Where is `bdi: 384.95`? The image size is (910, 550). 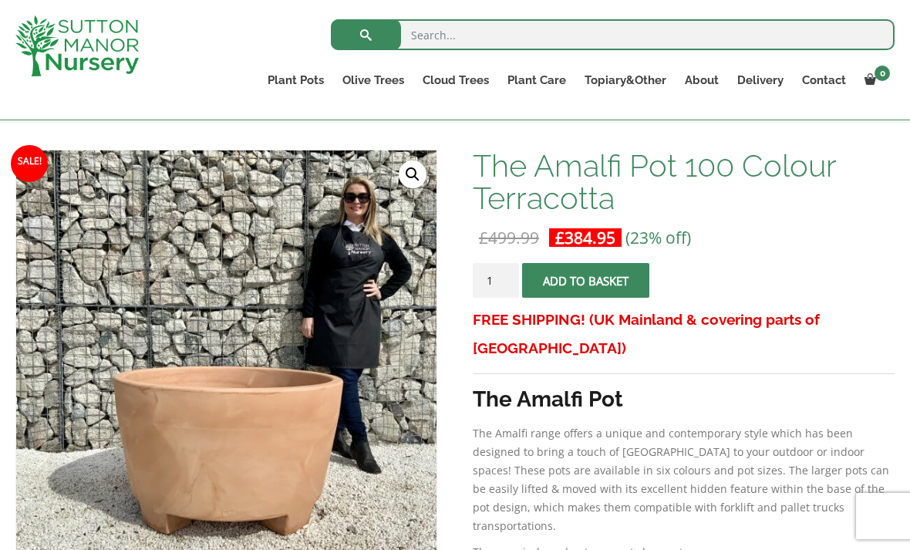 bdi: 384.95 is located at coordinates (585, 238).